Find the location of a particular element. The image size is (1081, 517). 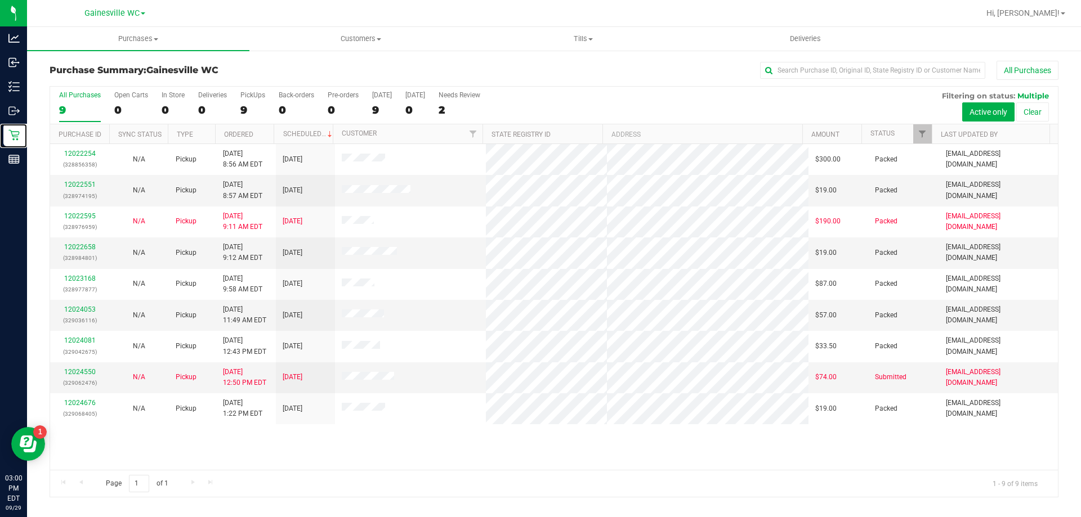

a: Customers is located at coordinates (360, 39).